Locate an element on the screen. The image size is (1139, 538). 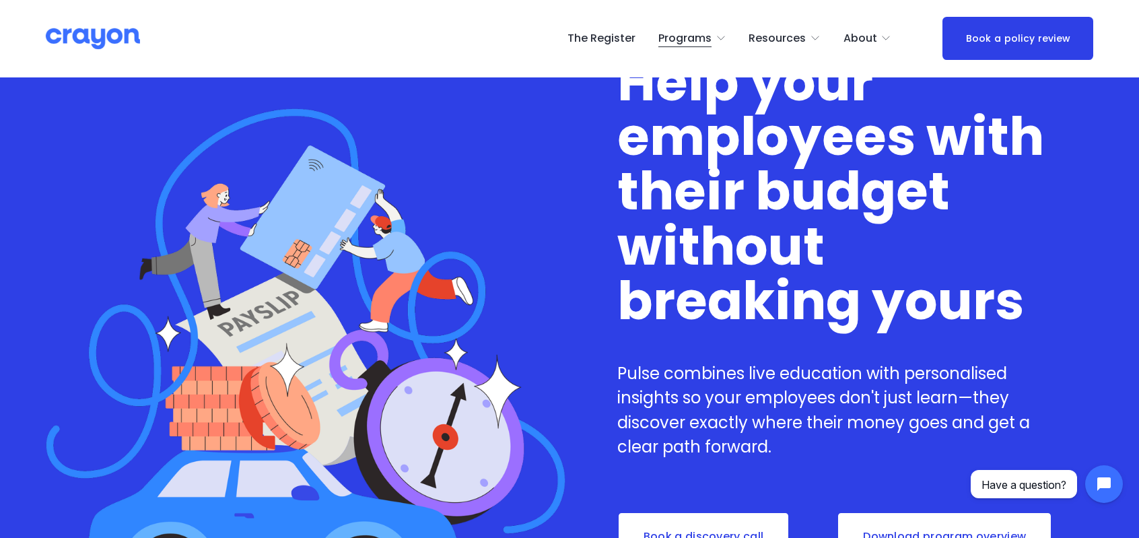
a: Book a policy review is located at coordinates (1018, 38).